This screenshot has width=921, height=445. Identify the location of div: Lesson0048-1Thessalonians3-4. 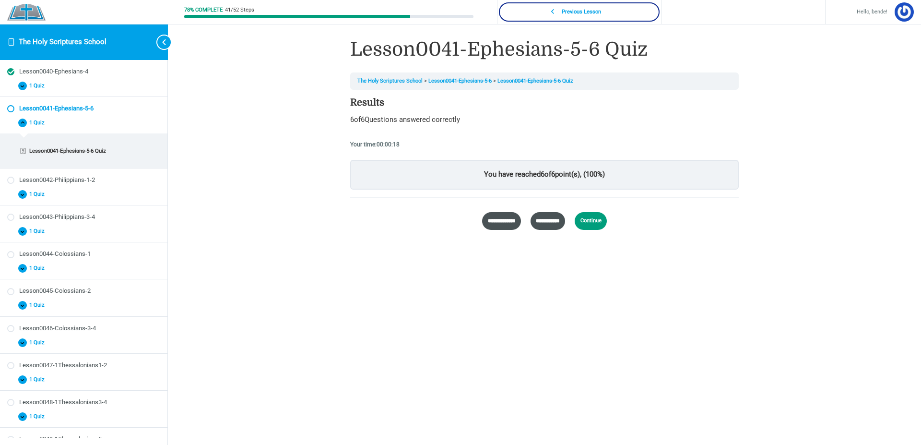
(90, 402).